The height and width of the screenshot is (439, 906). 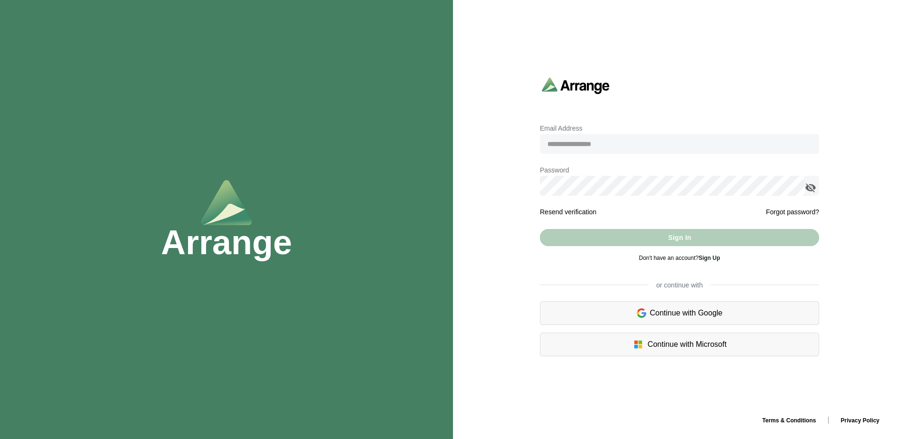 What do you see at coordinates (638, 344) in the screenshot?
I see `img: microsoft-logo.7cf64d5f.svg` at bounding box center [638, 344].